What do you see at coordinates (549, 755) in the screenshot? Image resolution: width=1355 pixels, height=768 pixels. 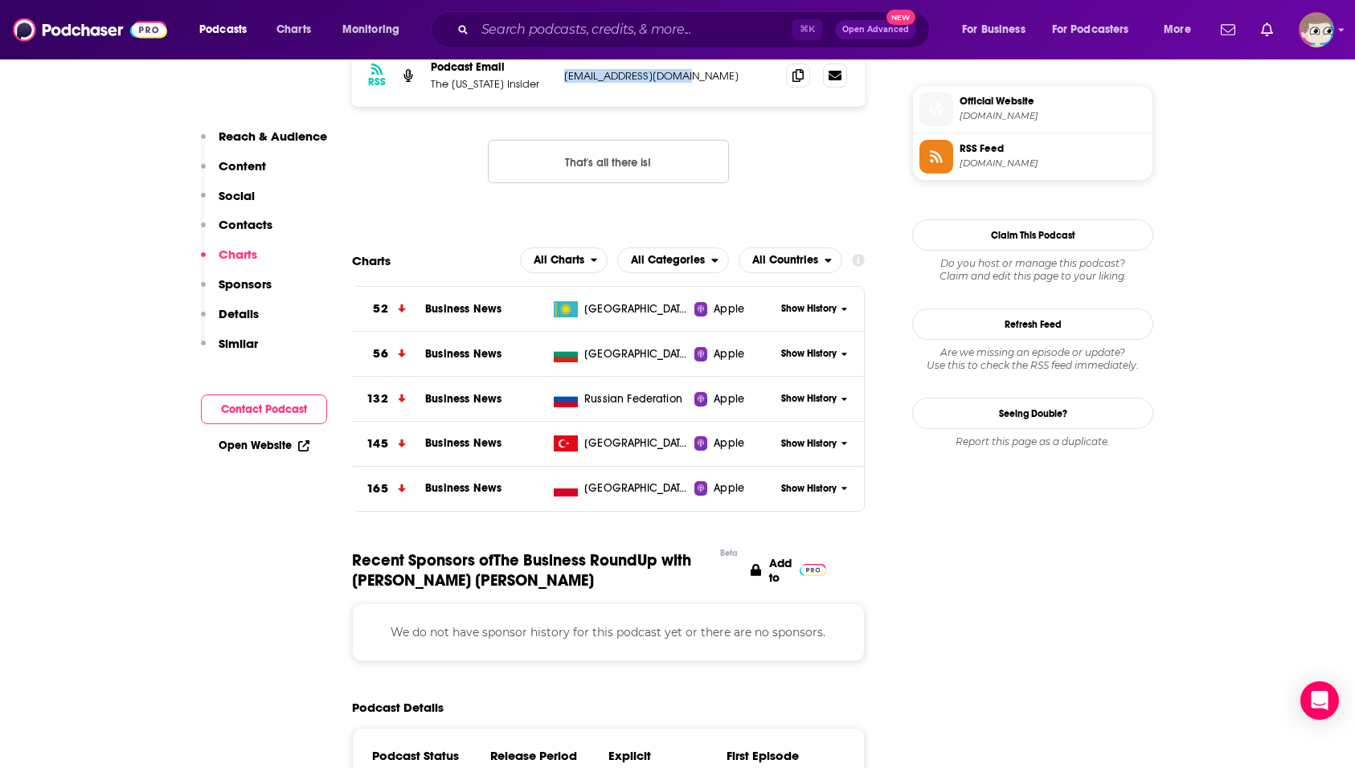 I see `h3: Release Period` at bounding box center [549, 755].